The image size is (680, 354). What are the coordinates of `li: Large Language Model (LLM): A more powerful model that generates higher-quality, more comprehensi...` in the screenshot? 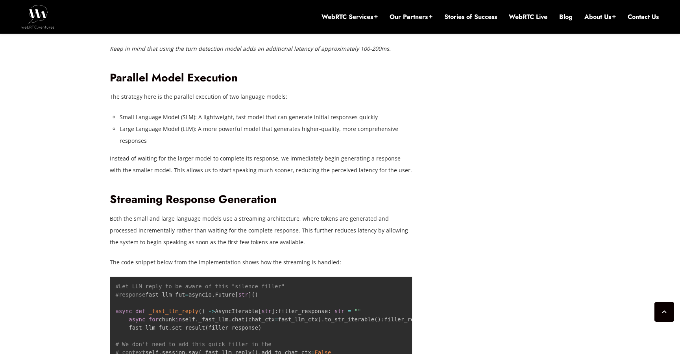 It's located at (266, 135).